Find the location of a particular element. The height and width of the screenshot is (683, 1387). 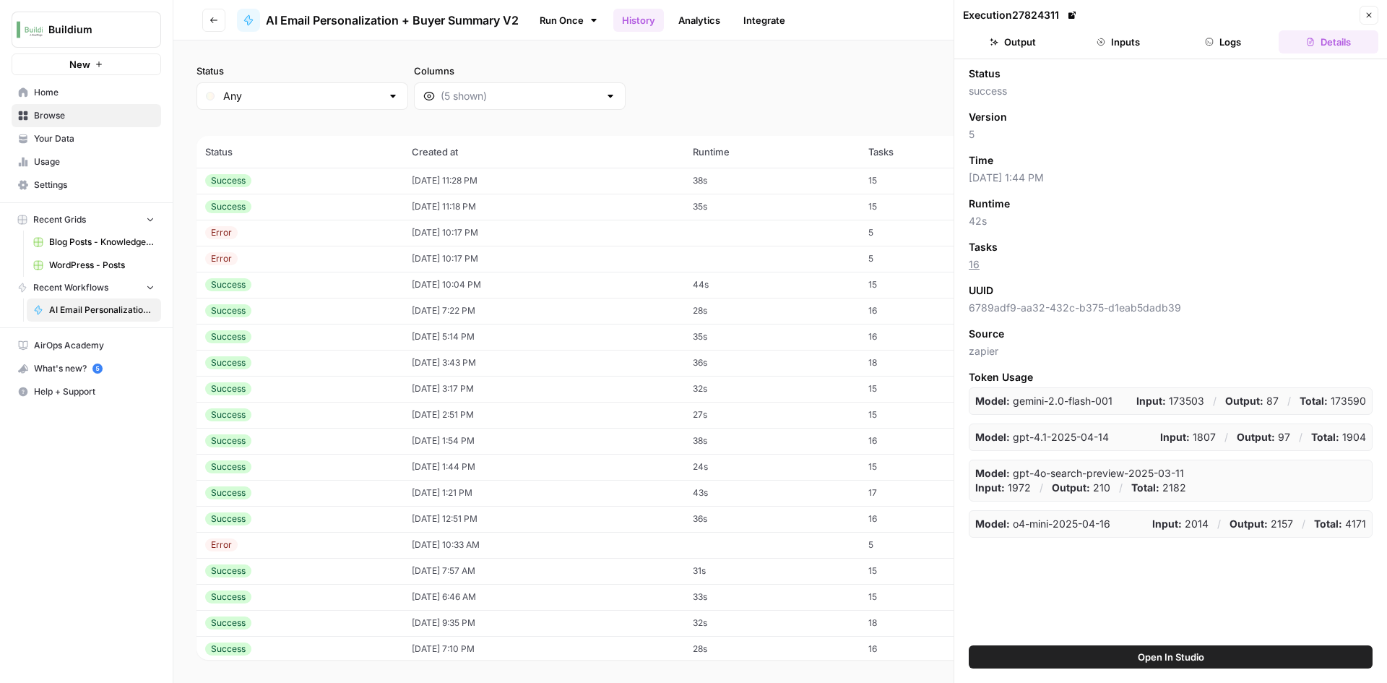

button: Recent Grids is located at coordinates (86, 220).